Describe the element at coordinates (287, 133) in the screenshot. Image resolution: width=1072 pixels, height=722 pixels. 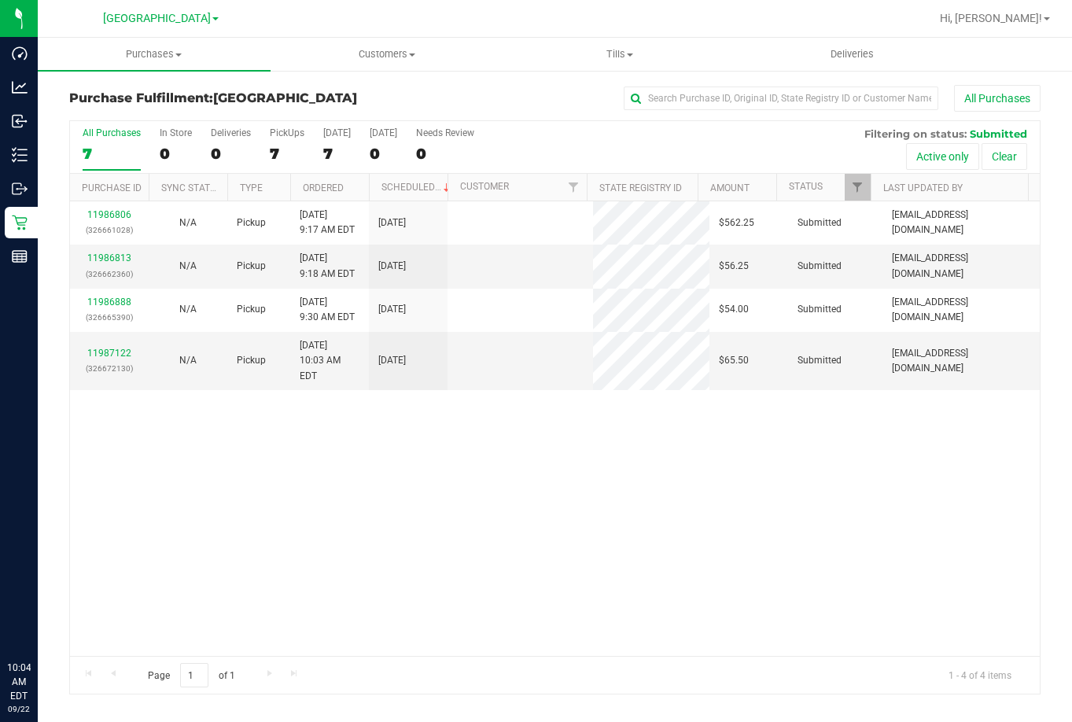
I see `div: PickUps` at that location.